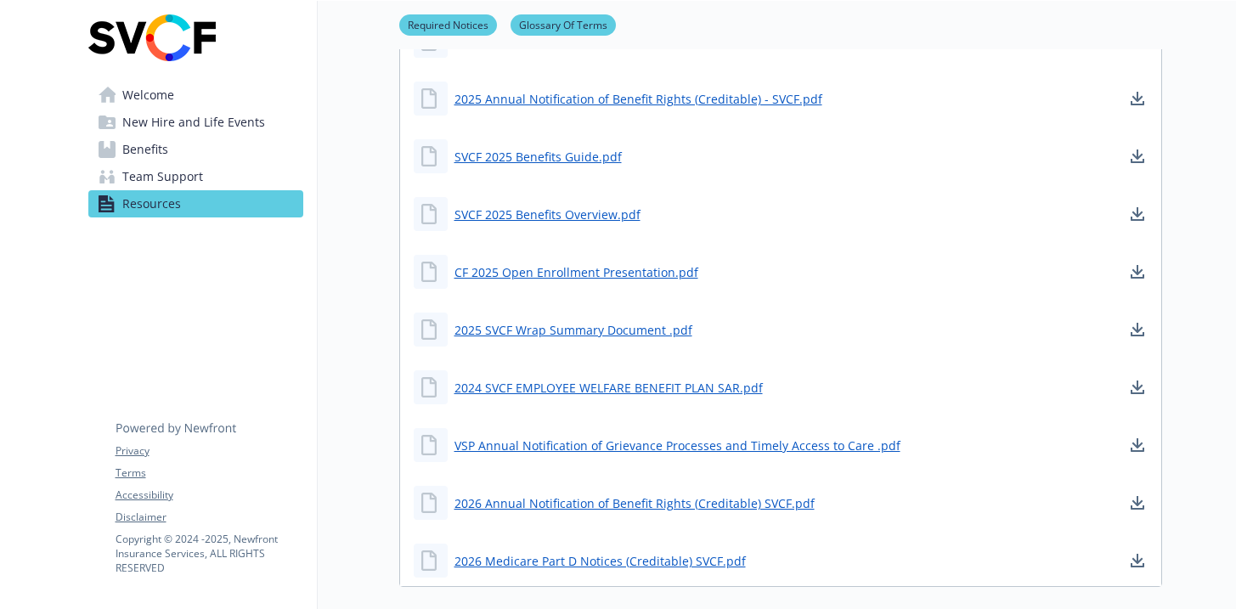 Image resolution: width=1236 pixels, height=609 pixels. I want to click on span: Resources, so click(151, 204).